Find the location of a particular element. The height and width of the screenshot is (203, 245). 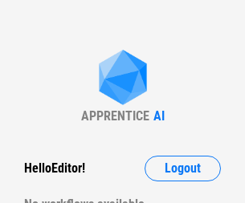

div: APPRENTICE is located at coordinates (115, 116).